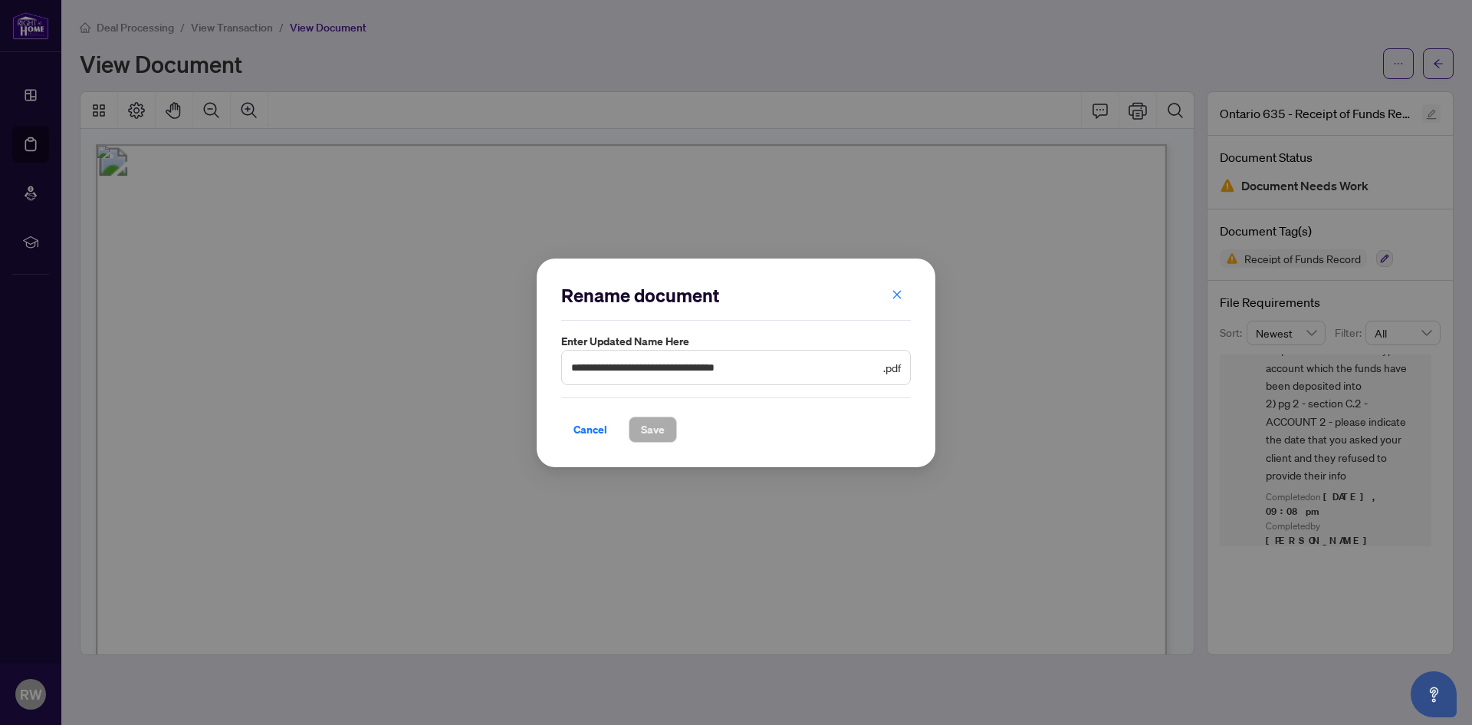 This screenshot has height=725, width=1472. What do you see at coordinates (892, 367) in the screenshot?
I see `span: .pdf` at bounding box center [892, 367].